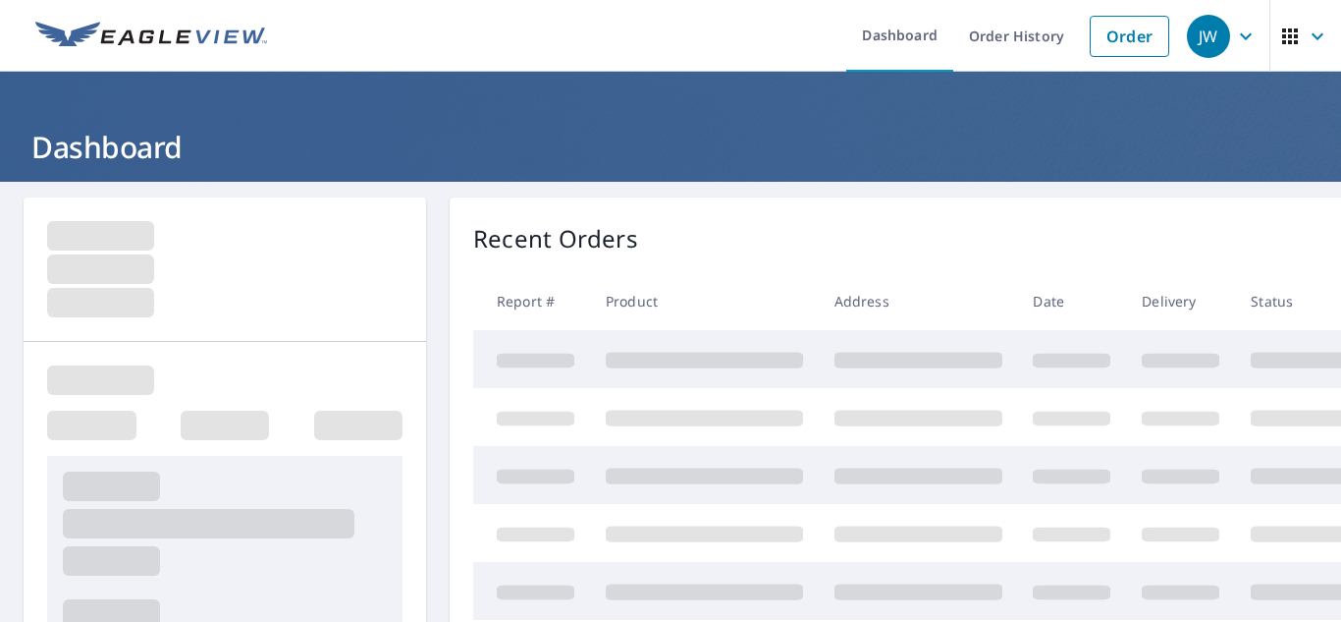  Describe the element at coordinates (1209, 36) in the screenshot. I see `div: JW` at that location.